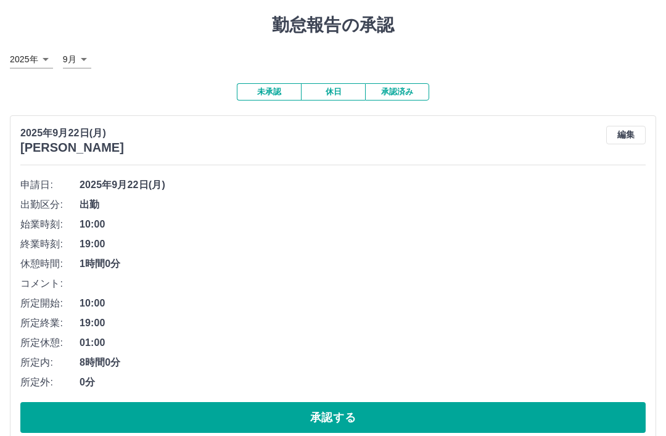  Describe the element at coordinates (333, 26) in the screenshot. I see `h1: 勤怠報告の承認` at that location.